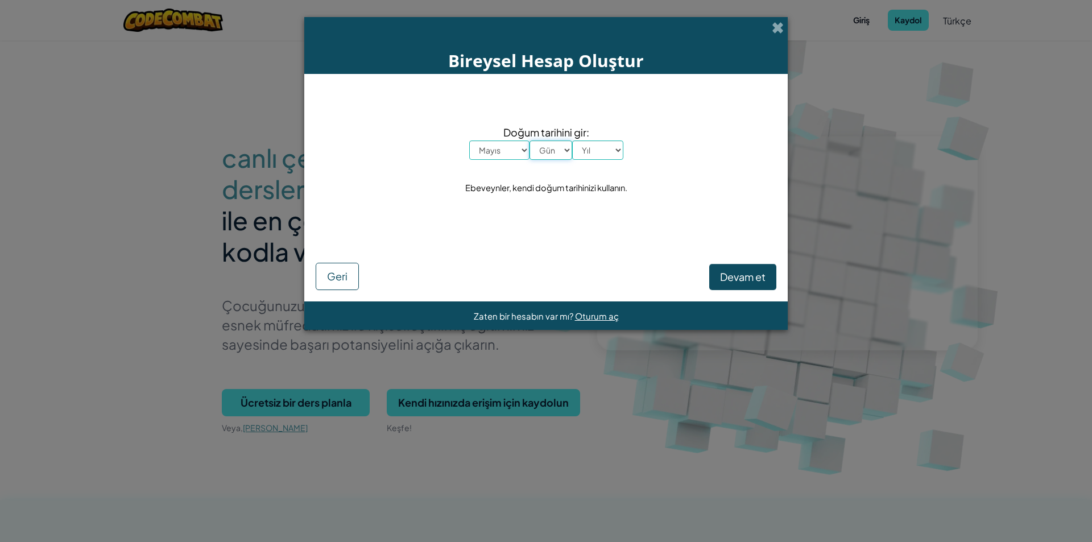 Image resolution: width=1092 pixels, height=542 pixels. What do you see at coordinates (524, 316) in the screenshot?
I see `span: Zaten bir hesabın var mı?` at bounding box center [524, 316].